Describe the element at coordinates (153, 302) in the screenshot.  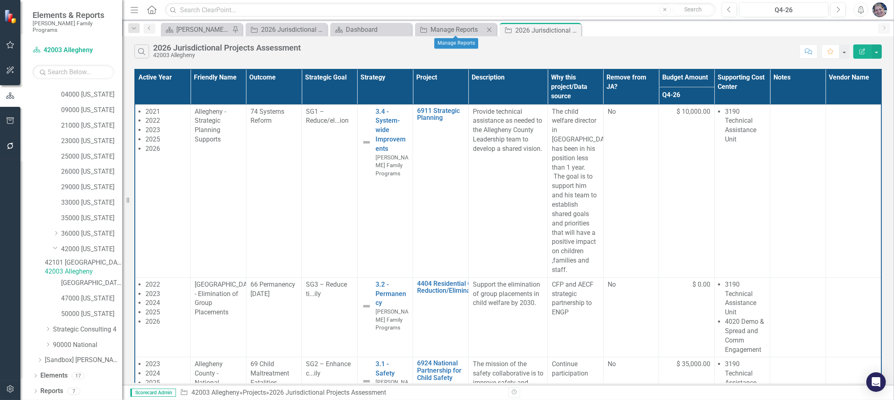
I see `span: 2024` at that location.